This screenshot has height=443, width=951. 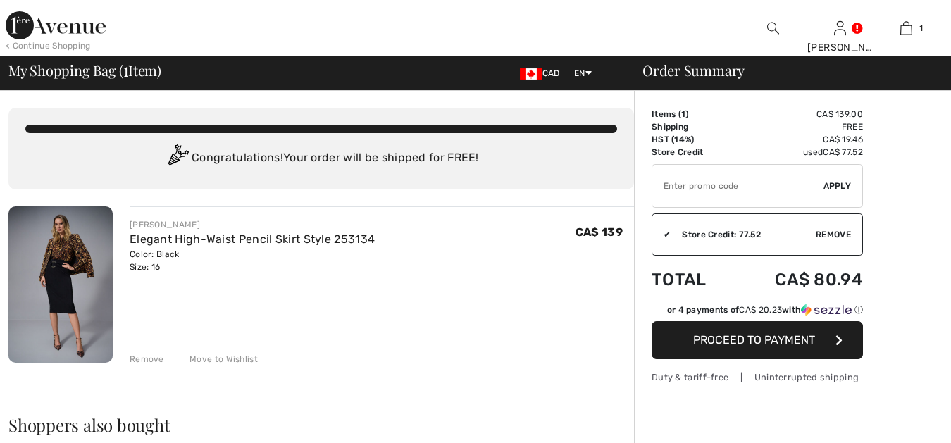 What do you see at coordinates (252, 239) in the screenshot?
I see `a: Elegant High-Waist Pencil Skirt Style 253134` at bounding box center [252, 239].